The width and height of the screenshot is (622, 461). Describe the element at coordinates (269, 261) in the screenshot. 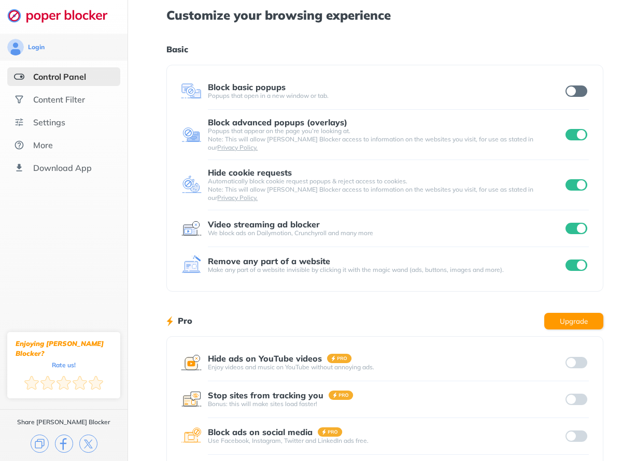

I see `div: Remove any part of a website` at that location.